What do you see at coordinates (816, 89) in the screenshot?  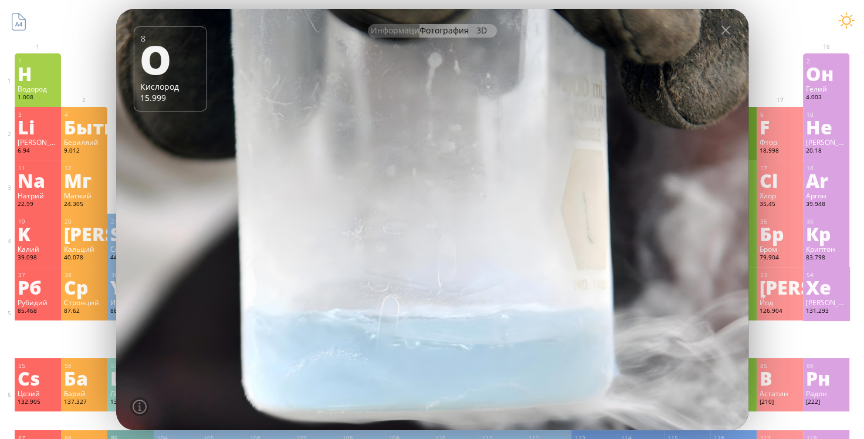 I see `ya-tr-span: Гелий` at bounding box center [816, 89].